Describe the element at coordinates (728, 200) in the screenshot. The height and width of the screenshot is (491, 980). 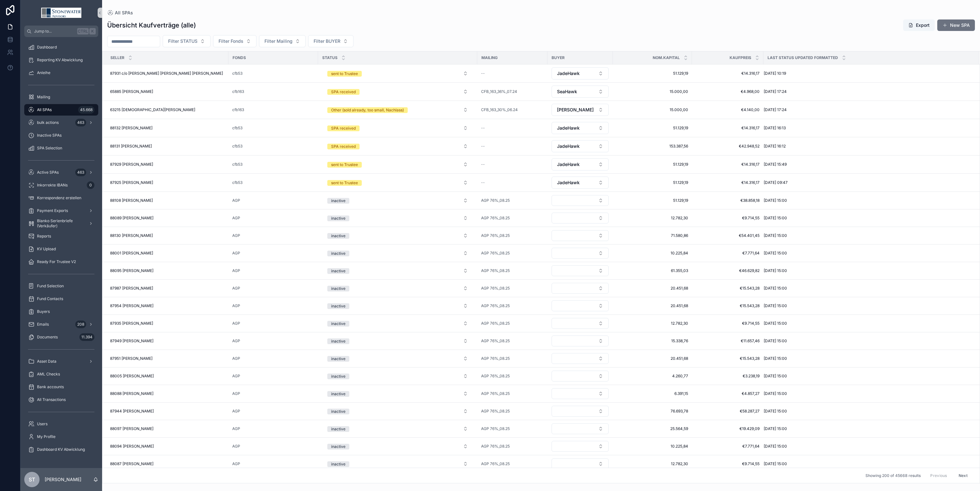
I see `a: €38.858,18` at that location.